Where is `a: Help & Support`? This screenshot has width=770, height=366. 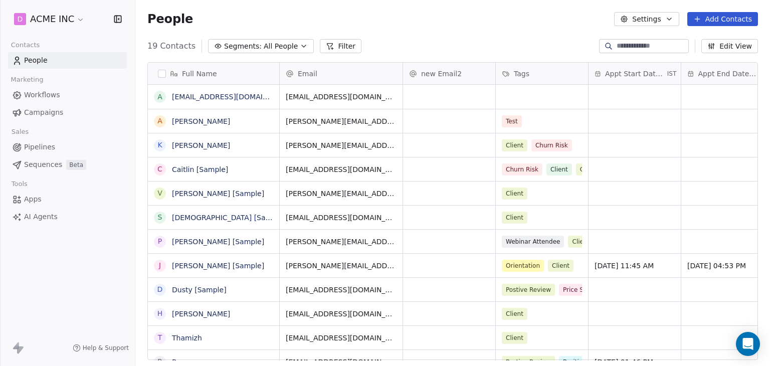 a: Help & Support is located at coordinates (101, 348).